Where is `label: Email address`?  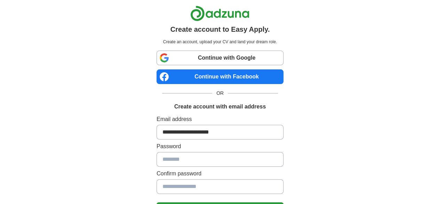
label: Email address is located at coordinates (220, 119).